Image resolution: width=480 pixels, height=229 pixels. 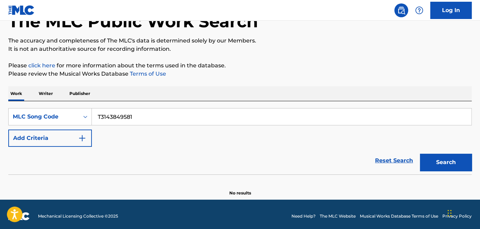 I want to click on img: MLC Logo, so click(x=21, y=10).